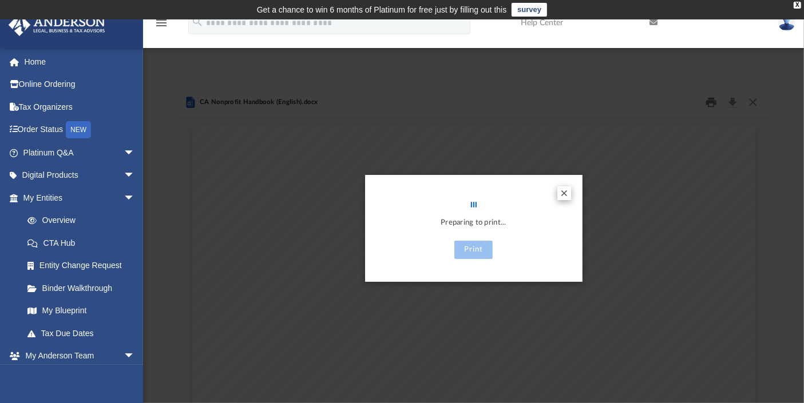 This screenshot has height=403, width=804. Describe the element at coordinates (529, 10) in the screenshot. I see `a: survey` at that location.